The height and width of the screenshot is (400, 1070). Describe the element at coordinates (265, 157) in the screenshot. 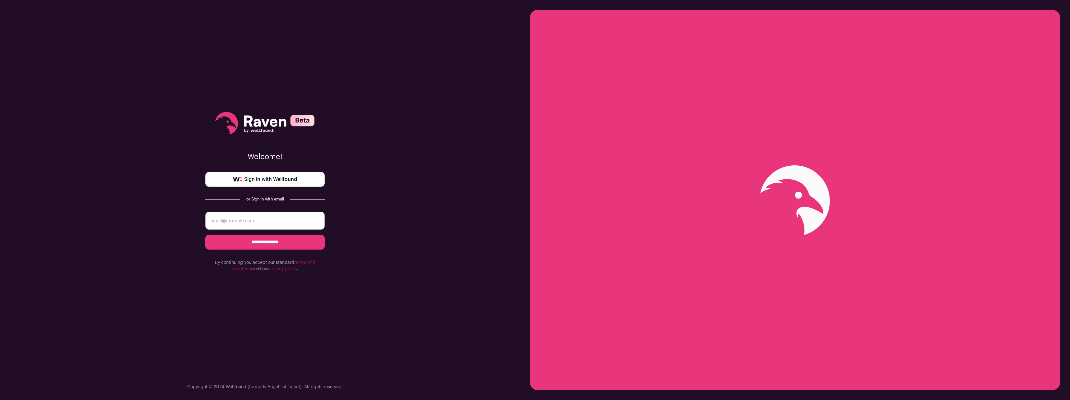

I see `p: Welcome!` at that location.